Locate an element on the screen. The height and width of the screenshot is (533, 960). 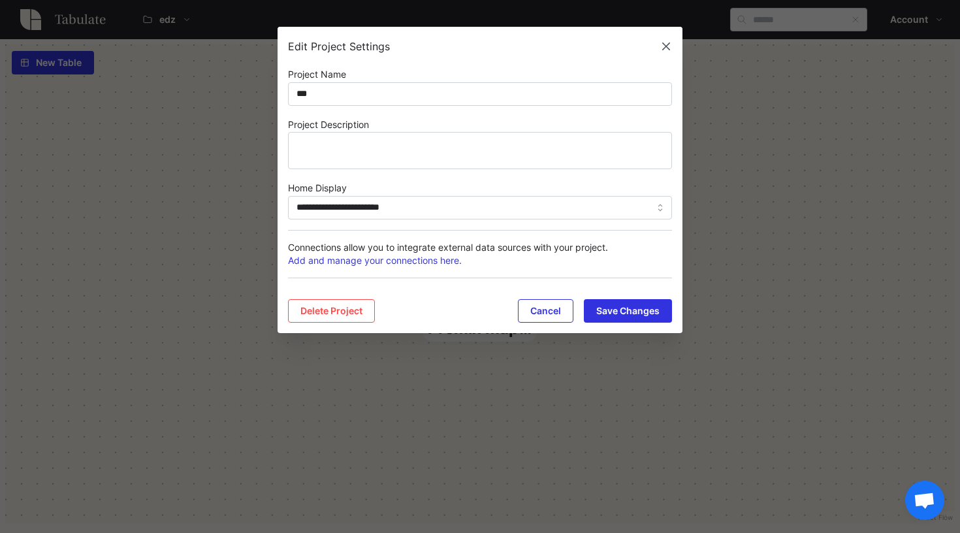
span: Save Changes is located at coordinates (628, 311).